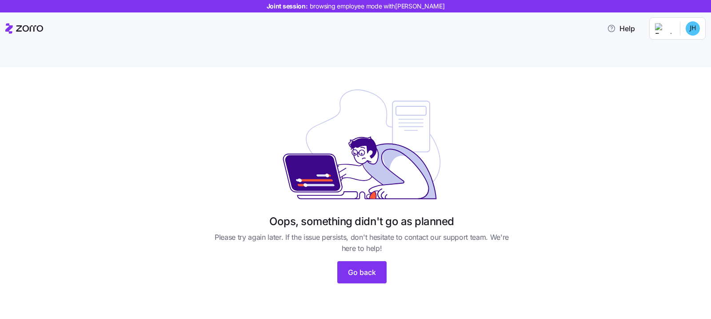  I want to click on span: Joint session:, so click(356, 6).